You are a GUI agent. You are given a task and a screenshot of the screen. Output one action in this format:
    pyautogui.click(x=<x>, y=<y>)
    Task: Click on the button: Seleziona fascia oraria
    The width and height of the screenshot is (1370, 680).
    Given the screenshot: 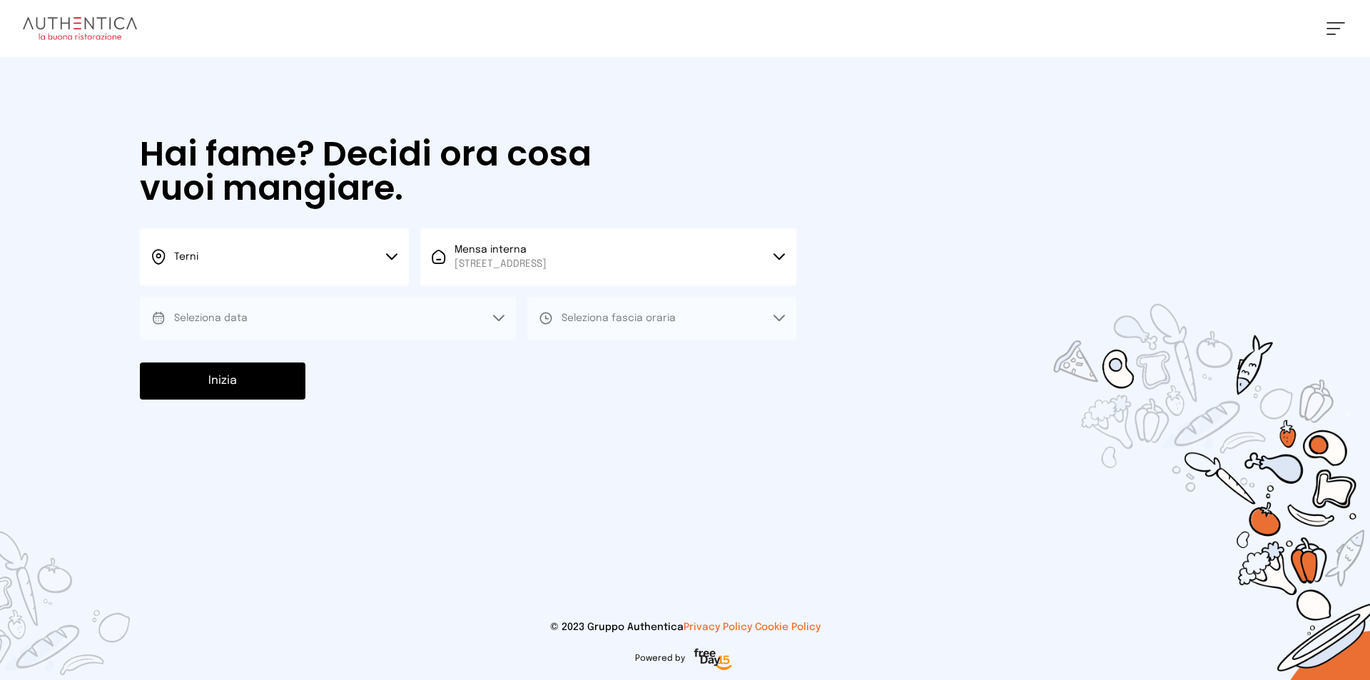 What is the action you would take?
    pyautogui.click(x=662, y=318)
    